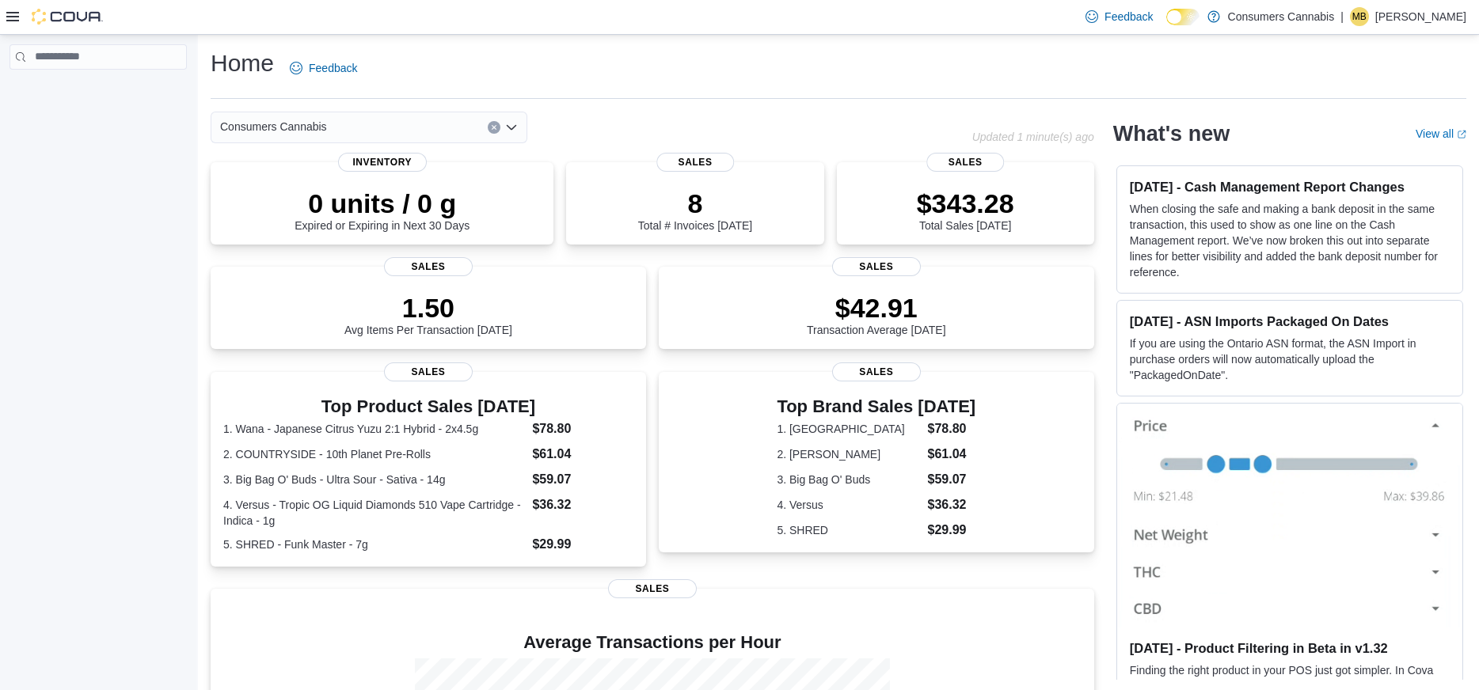  I want to click on dt: 4. Versus - Tropic OG Liquid Diamonds 510 Vape Cartridge - Indica - 1g, so click(375, 513).